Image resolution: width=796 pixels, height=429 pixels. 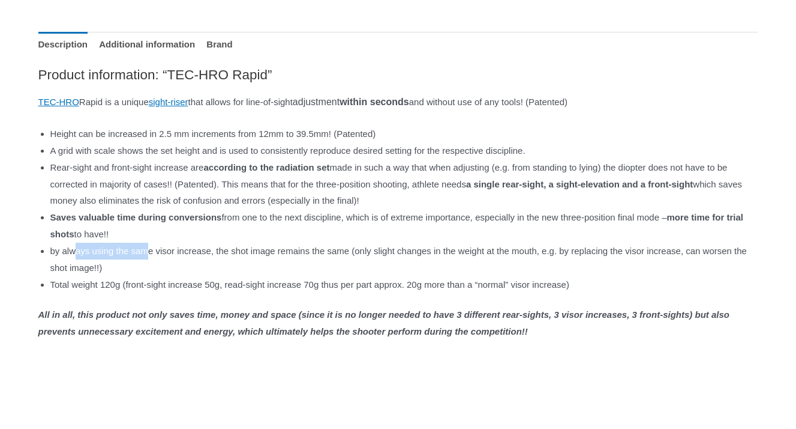 What do you see at coordinates (384, 322) in the screenshot?
I see `b: All in all, this product not only saves time, money and space (since it is no longer needed to ha...` at bounding box center [384, 322].